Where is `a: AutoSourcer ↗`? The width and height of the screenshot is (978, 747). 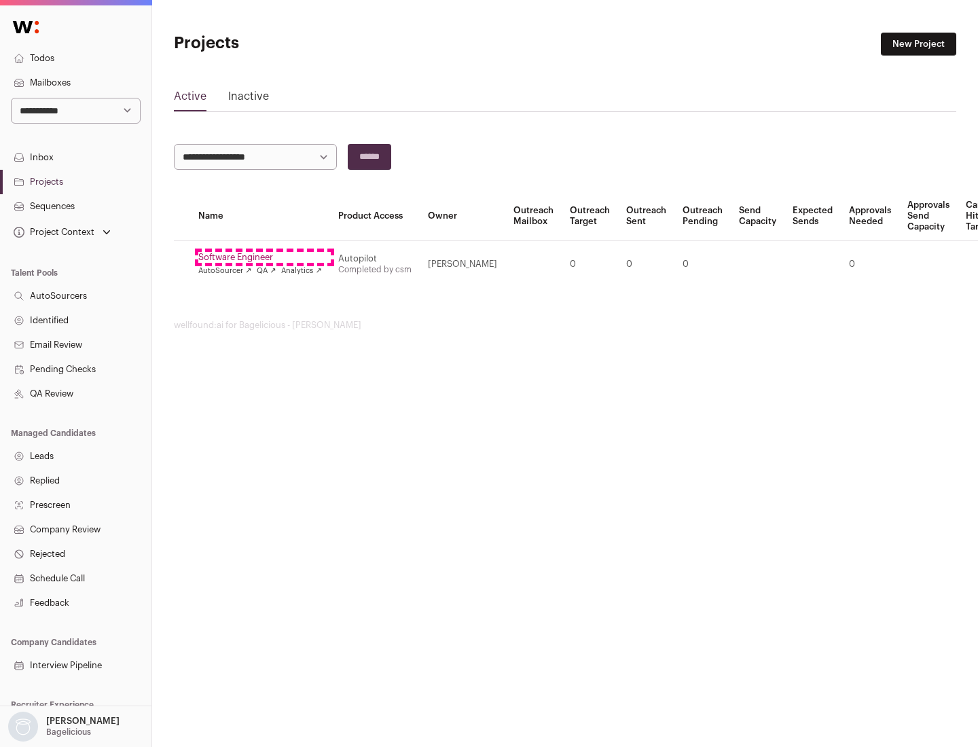 a: AutoSourcer ↗ is located at coordinates (225, 271).